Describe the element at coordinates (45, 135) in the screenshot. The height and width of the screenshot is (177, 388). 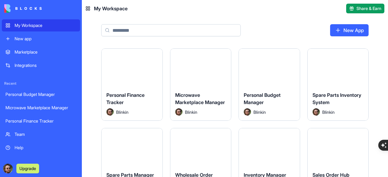
I see `div: Team` at that location.